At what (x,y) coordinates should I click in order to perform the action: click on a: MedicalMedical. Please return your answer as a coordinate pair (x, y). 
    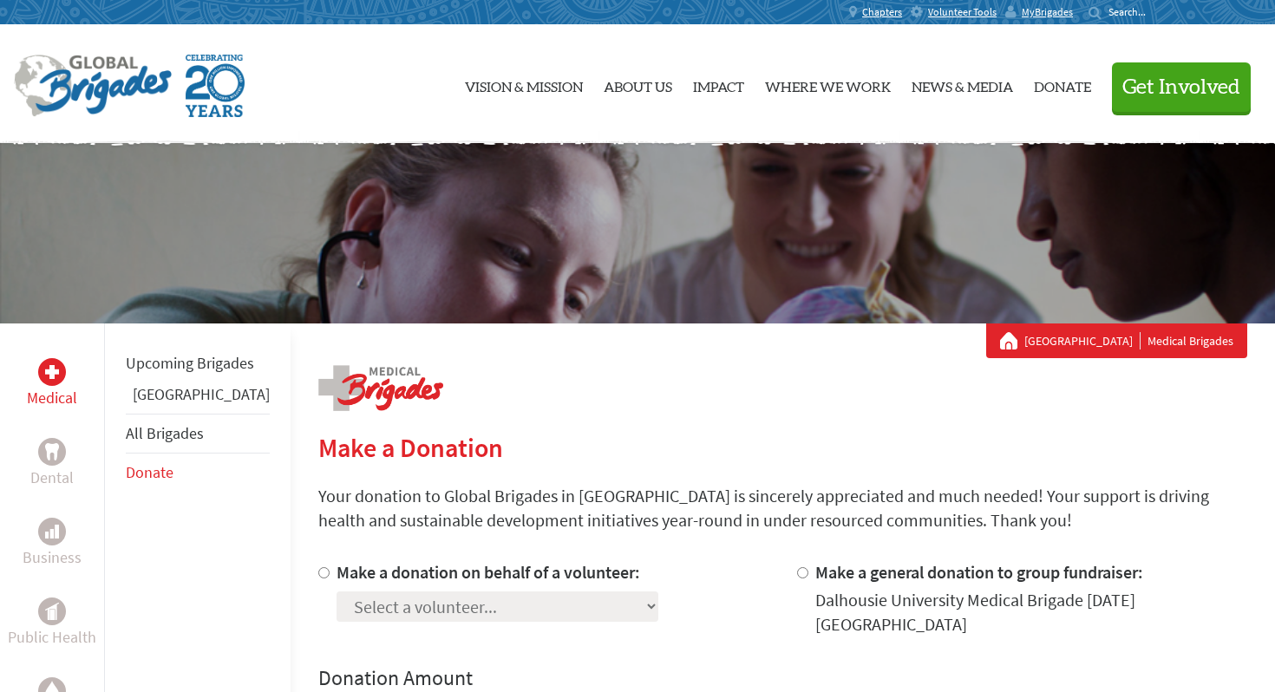
    Looking at the image, I should click on (52, 384).